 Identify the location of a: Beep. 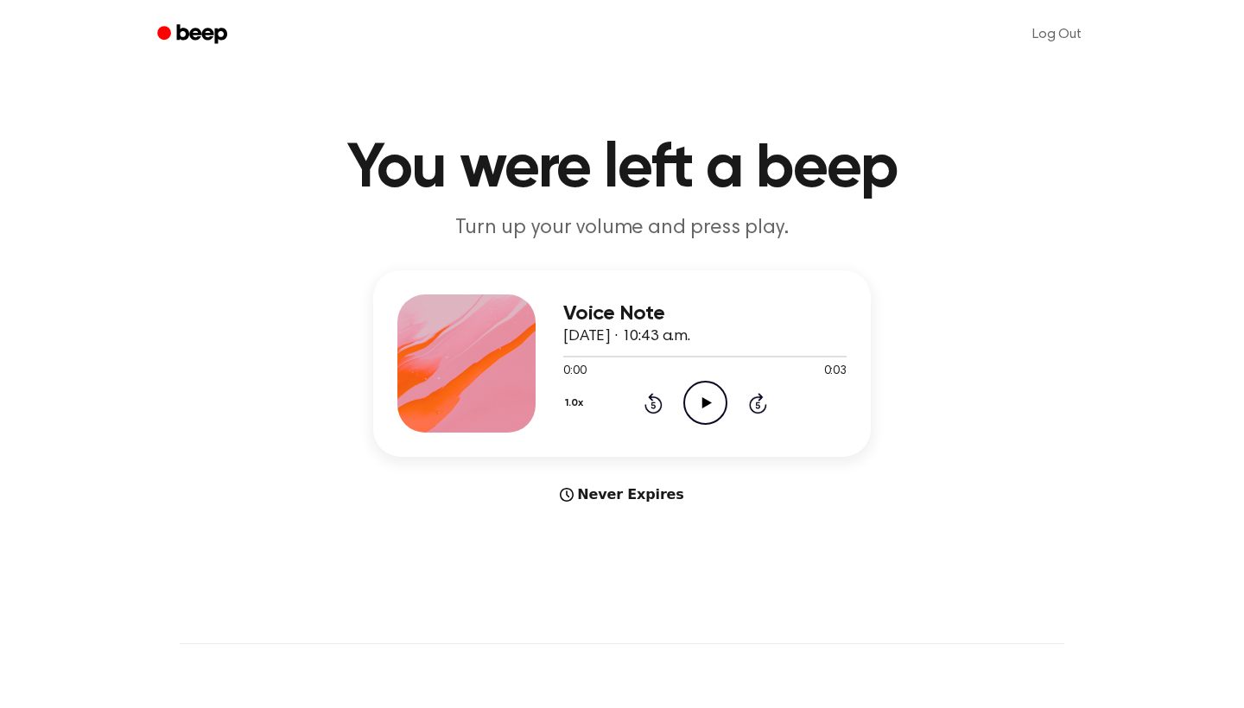
(194, 35).